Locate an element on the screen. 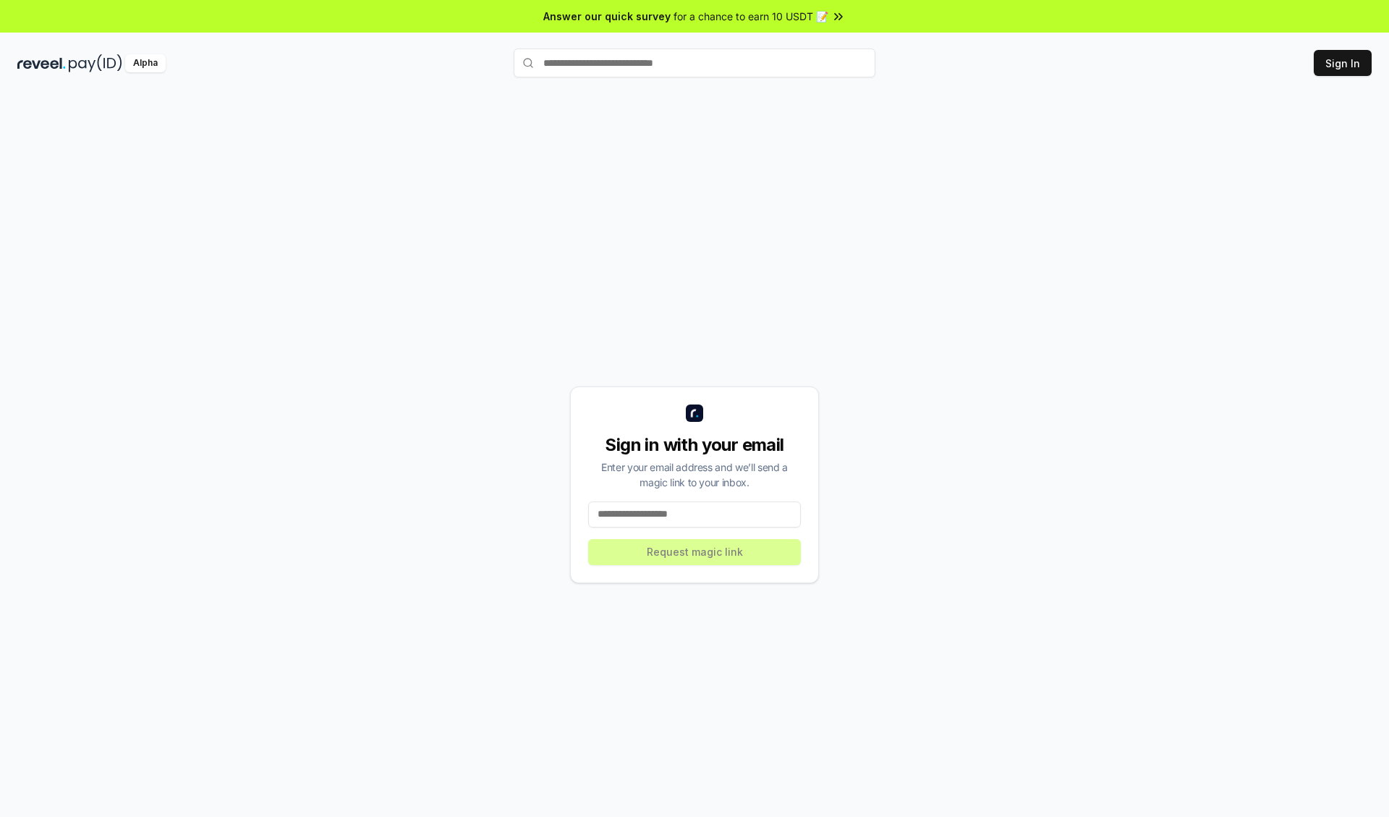 The image size is (1389, 817). div: Enter your email address and we’ll send a magic link to your inbox. is located at coordinates (695, 475).